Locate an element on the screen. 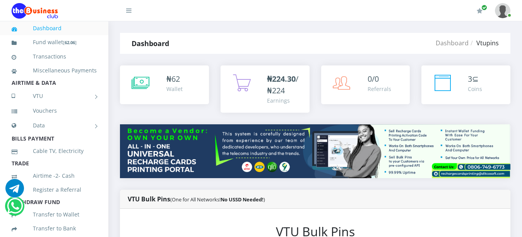 This screenshot has width=522, height=237. span: 62 is located at coordinates (176, 78).